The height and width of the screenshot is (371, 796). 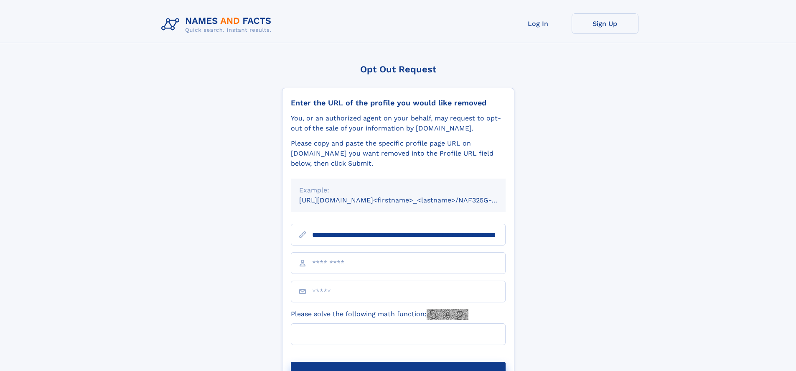 What do you see at coordinates (218, 25) in the screenshot?
I see `img: Logo Names and Facts` at bounding box center [218, 25].